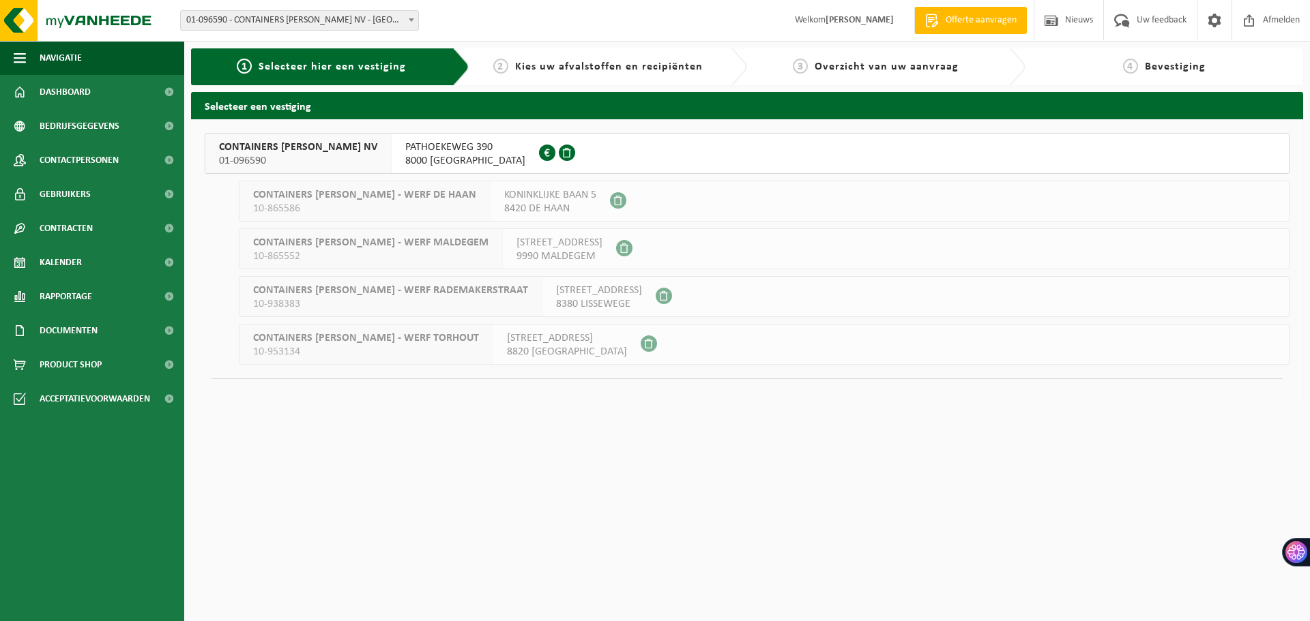 This screenshot has width=1310, height=621. What do you see at coordinates (298, 161) in the screenshot?
I see `span: 01-096590` at bounding box center [298, 161].